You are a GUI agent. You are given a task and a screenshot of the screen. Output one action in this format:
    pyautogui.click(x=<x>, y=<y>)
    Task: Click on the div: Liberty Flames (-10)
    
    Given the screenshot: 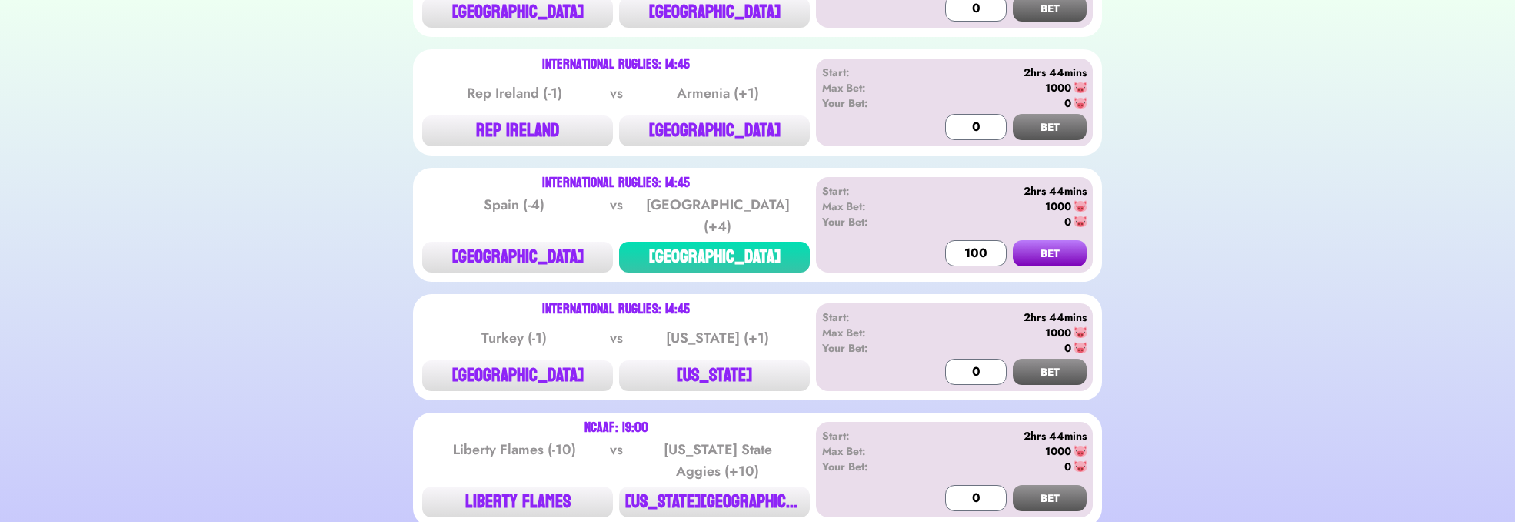 What is the action you would take?
    pyautogui.click(x=515, y=460)
    